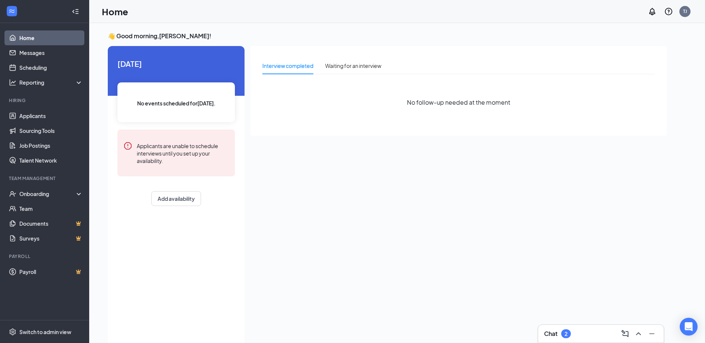 This screenshot has width=705, height=343. Describe the element at coordinates (12, 11) in the screenshot. I see `svg: WorkstreamLogo` at that location.